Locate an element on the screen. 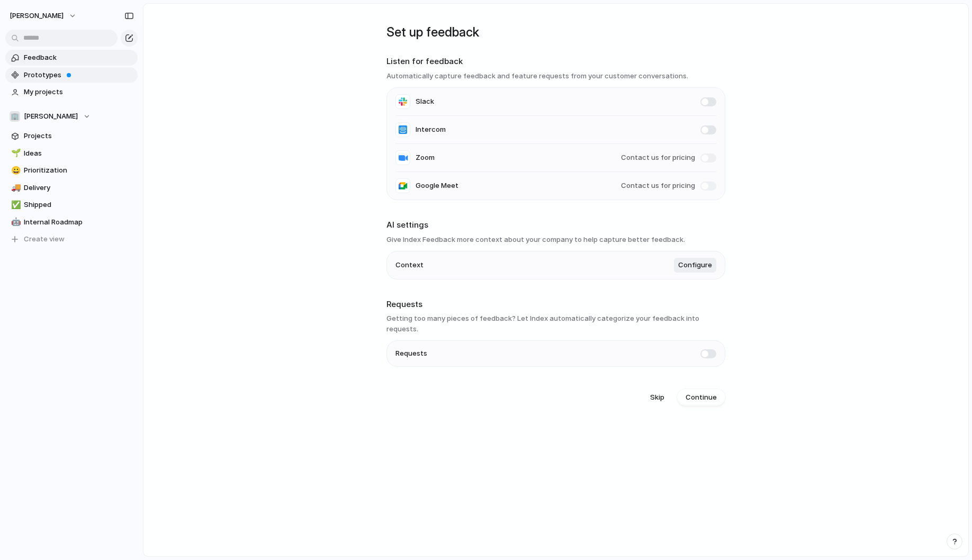 The width and height of the screenshot is (972, 560). span: Feedback is located at coordinates (79, 58).